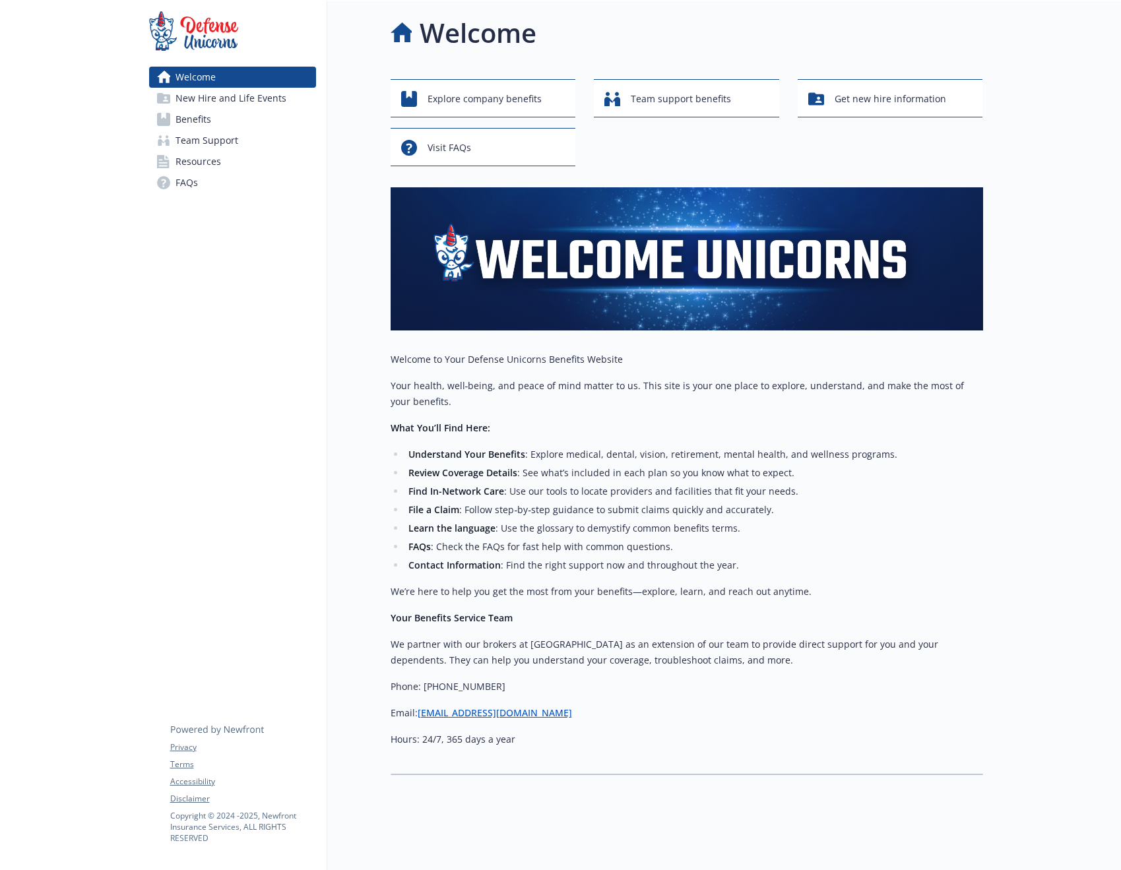  I want to click on p: Your health, well‑being, and peace of mind matter to us. This site is your one place to explore, ..., so click(687, 394).